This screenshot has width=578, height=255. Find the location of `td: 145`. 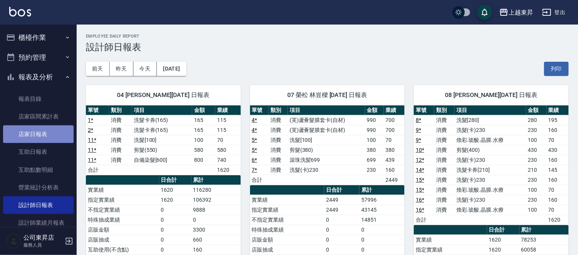

td: 145 is located at coordinates (557, 170).